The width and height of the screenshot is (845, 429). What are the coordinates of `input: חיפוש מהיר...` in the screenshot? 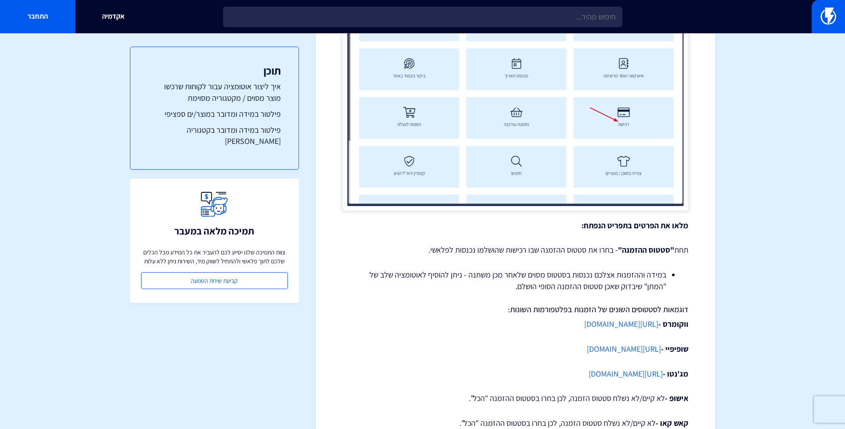 It's located at (423, 17).